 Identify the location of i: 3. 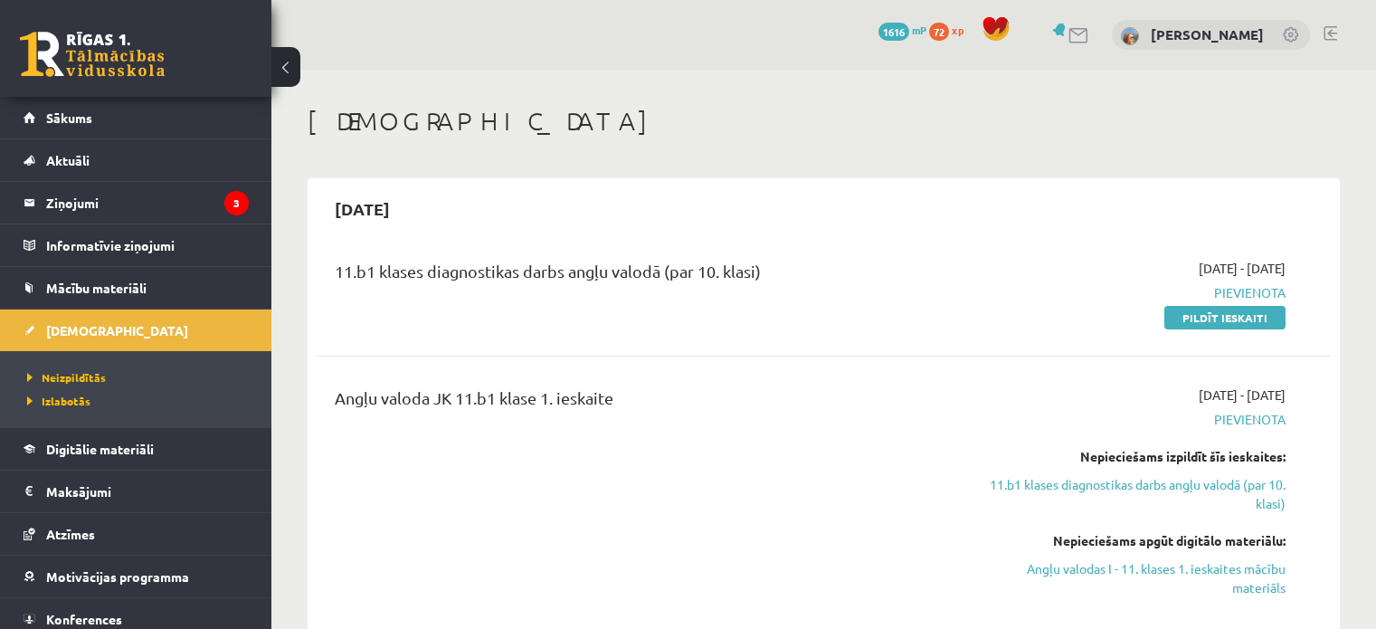
(236, 203).